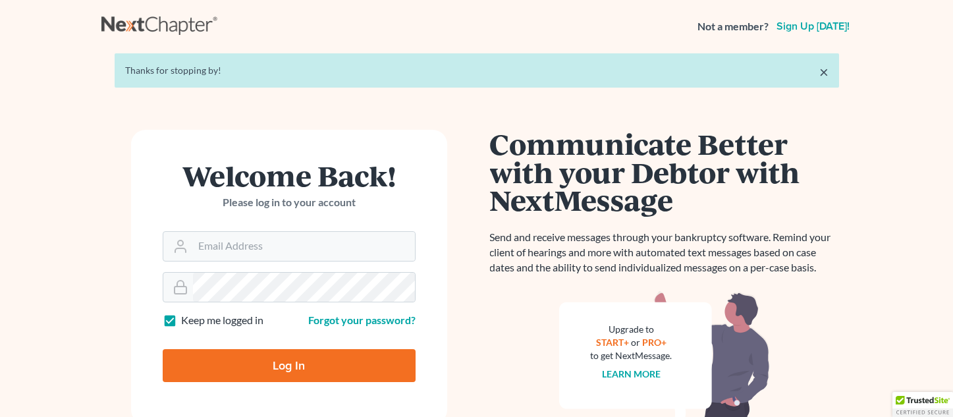 The width and height of the screenshot is (953, 417). Describe the element at coordinates (362, 319) in the screenshot. I see `a: Forgot your password?` at that location.